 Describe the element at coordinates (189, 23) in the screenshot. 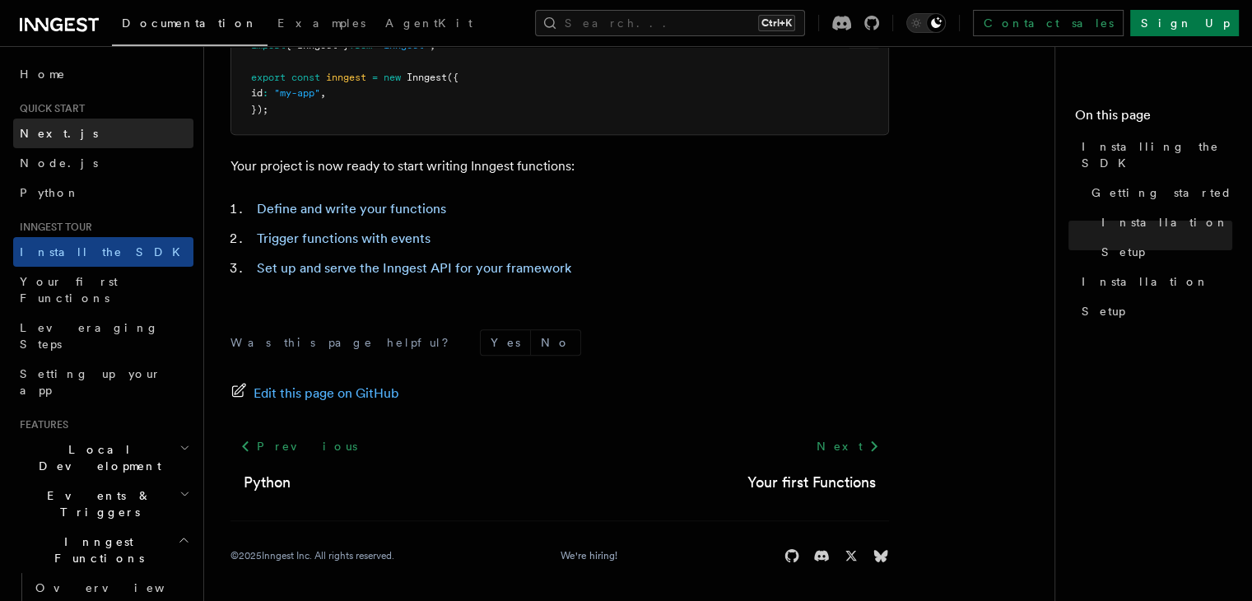

I see `span: Documentation` at that location.